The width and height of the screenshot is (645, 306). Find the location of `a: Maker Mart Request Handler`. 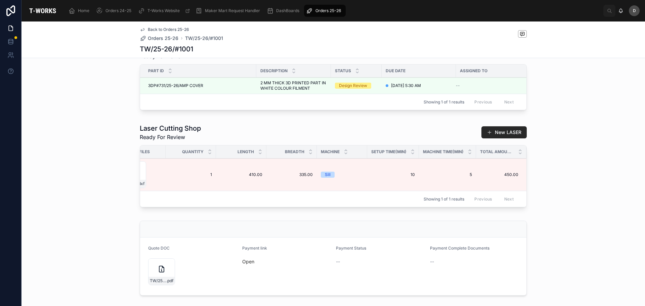

a: Maker Mart Request Handler is located at coordinates (229, 11).